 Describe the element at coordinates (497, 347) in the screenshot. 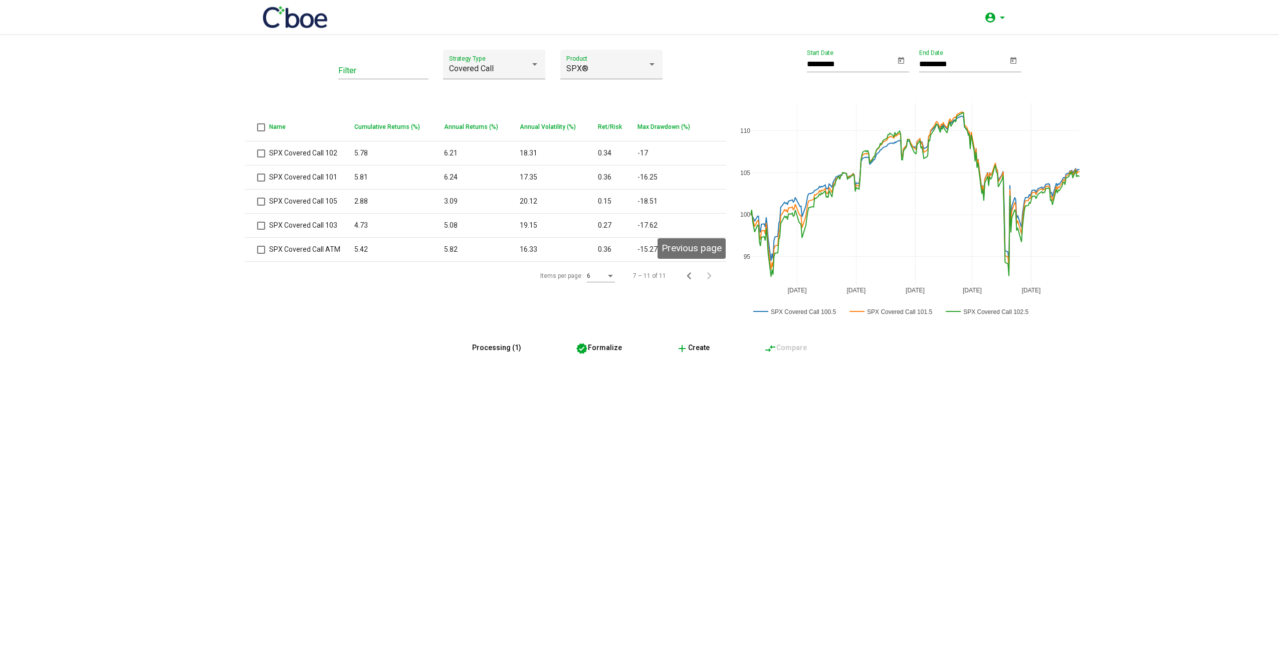

I see `span: Processing (1)` at that location.